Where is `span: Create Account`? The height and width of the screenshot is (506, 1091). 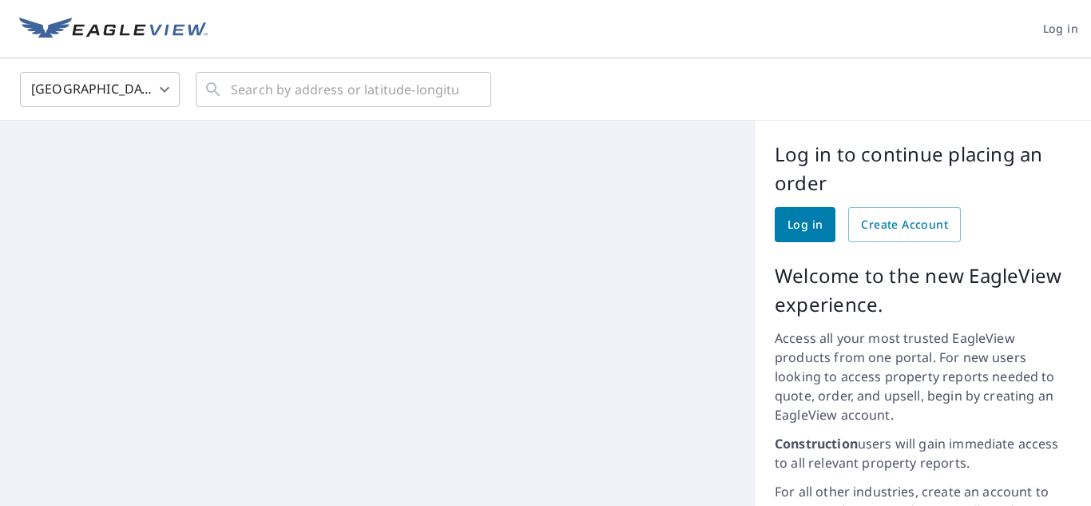
span: Create Account is located at coordinates (904, 224).